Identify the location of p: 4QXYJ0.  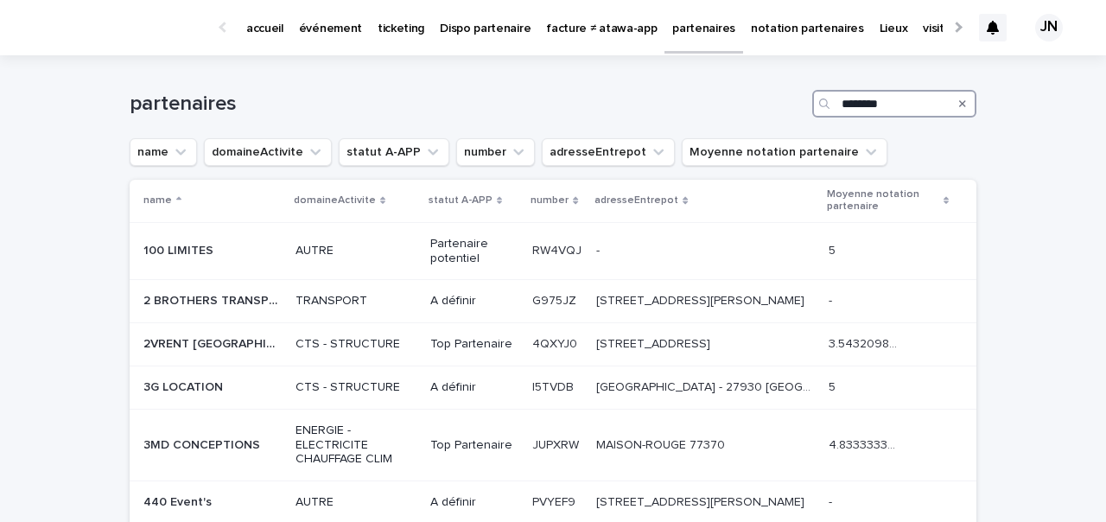
(556, 342).